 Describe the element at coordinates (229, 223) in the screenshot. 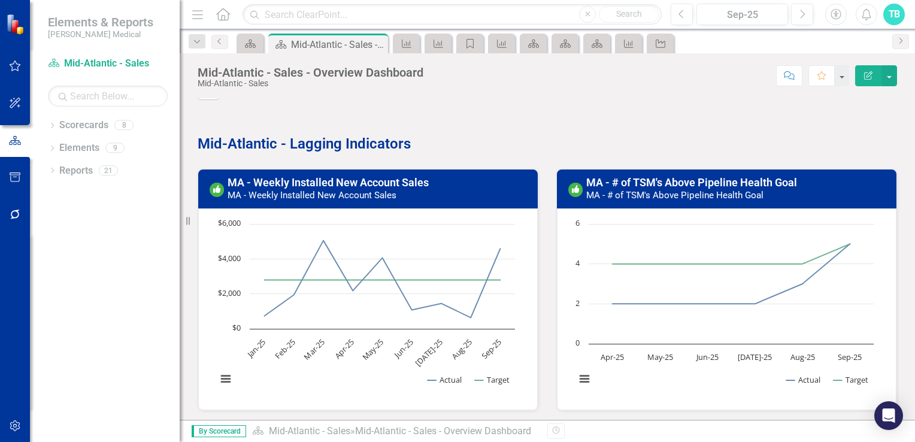

I see `text: $6,000` at that location.